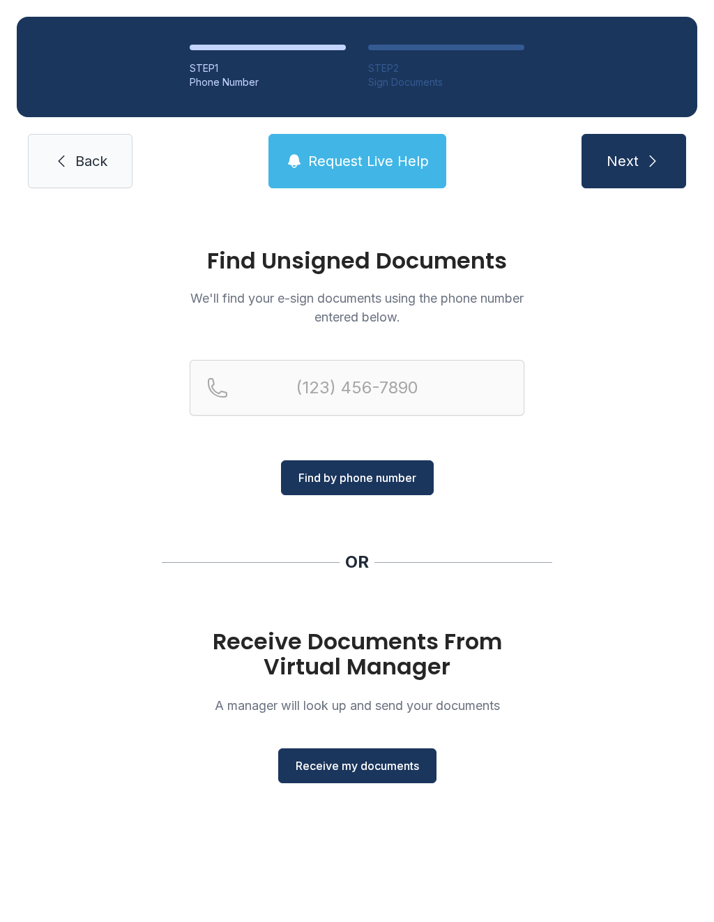  Describe the element at coordinates (368, 161) in the screenshot. I see `span: Request Live Help` at that location.